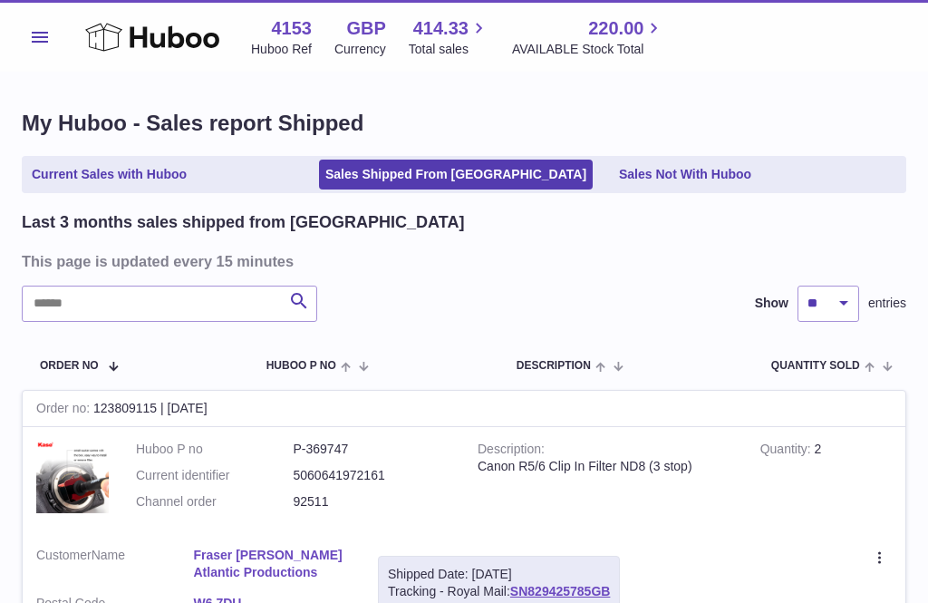 Image resolution: width=928 pixels, height=603 pixels. I want to click on dt: Channel order, so click(215, 501).